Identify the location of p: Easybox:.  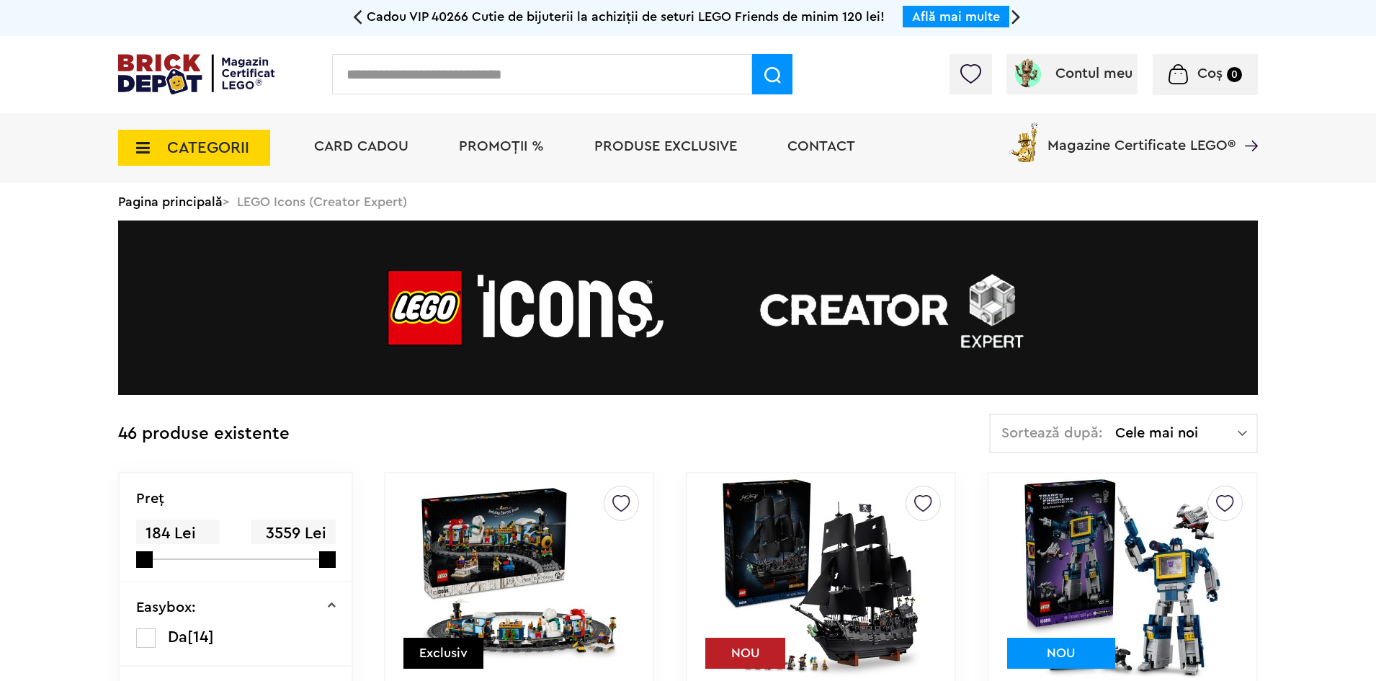
(166, 607).